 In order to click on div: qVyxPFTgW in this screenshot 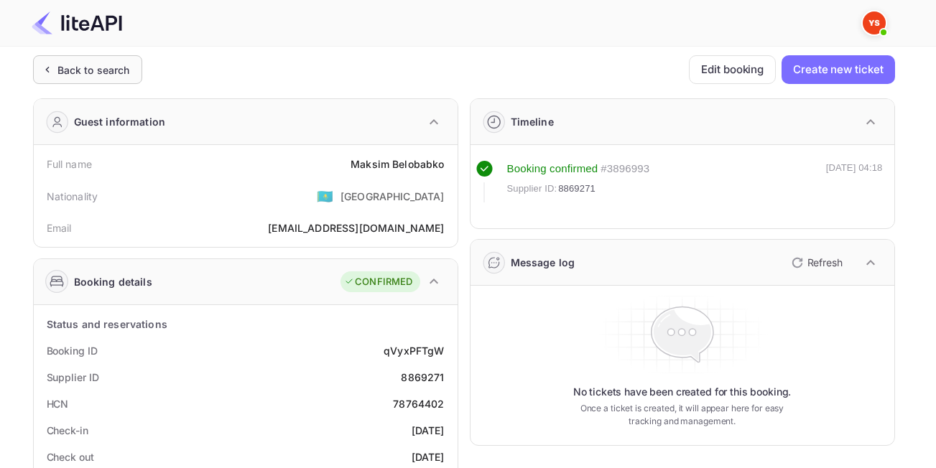, I will do `click(414, 350)`.